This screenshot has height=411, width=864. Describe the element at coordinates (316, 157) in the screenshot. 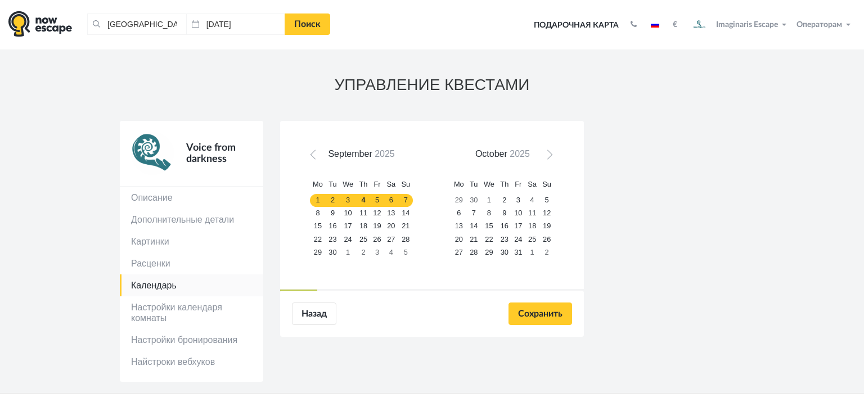

I see `span: Prev` at that location.